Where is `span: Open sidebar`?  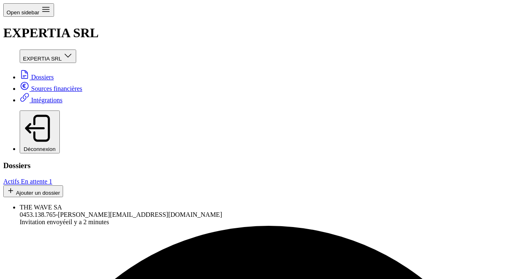 span: Open sidebar is located at coordinates (23, 12).